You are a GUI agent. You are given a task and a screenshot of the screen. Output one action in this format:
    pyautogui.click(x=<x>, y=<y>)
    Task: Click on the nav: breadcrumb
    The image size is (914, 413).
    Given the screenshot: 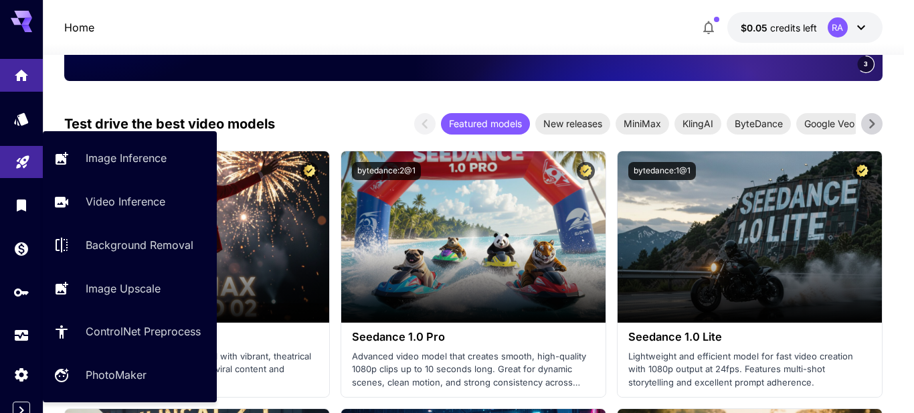 What is the action you would take?
    pyautogui.click(x=79, y=27)
    